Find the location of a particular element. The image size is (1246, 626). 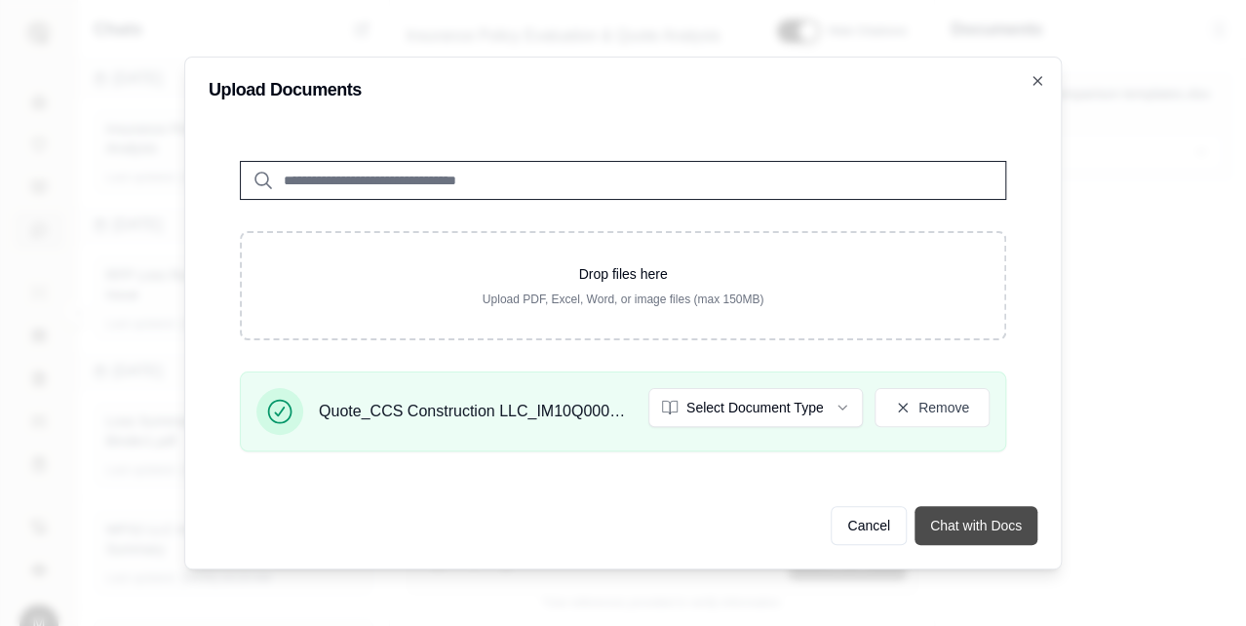

button: Remove is located at coordinates (932, 408).